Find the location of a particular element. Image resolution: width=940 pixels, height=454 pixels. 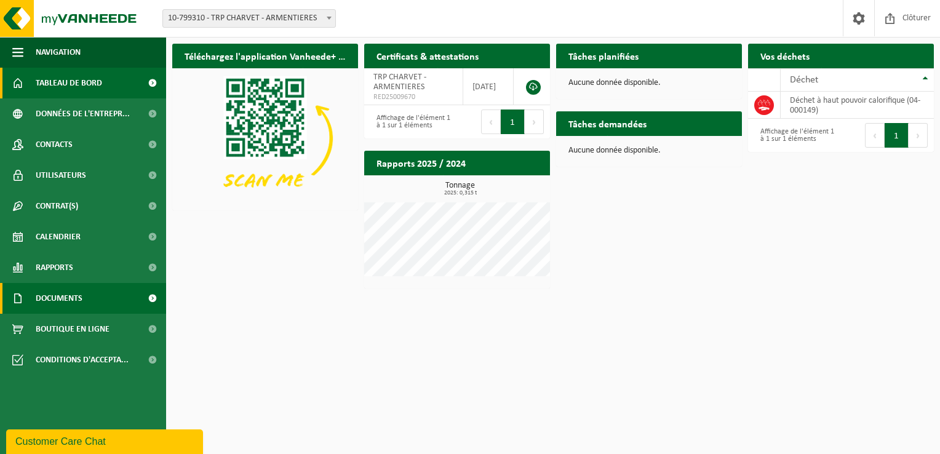

h3: Tonnage is located at coordinates (460, 189).